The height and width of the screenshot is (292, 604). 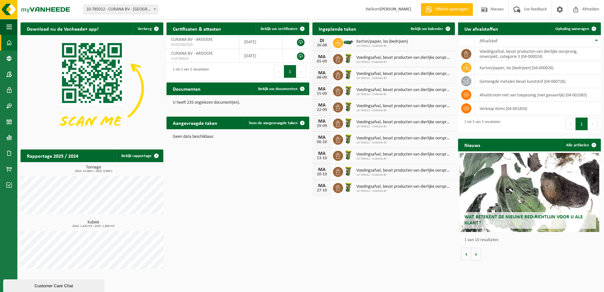 I want to click on div: 1 tot 2 van 2 resultaten, so click(x=189, y=71).